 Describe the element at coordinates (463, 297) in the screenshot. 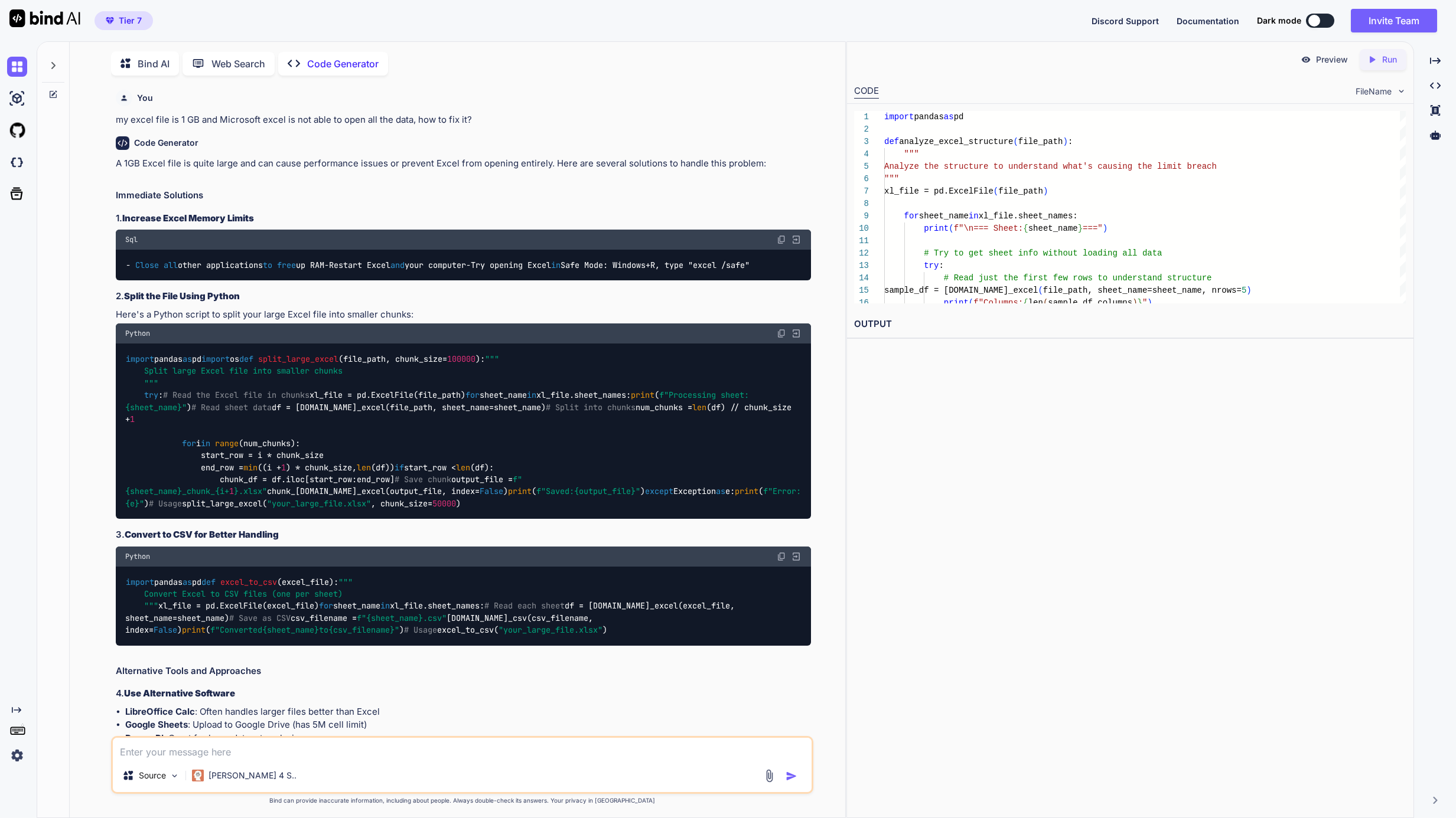

I see `h3: 2.` at that location.